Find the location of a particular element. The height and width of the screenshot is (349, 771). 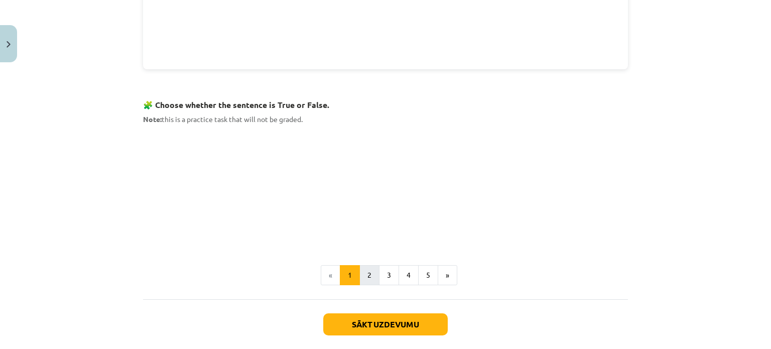

strong: 🧩 Choose whether the sentence is True or False. is located at coordinates (236, 104).